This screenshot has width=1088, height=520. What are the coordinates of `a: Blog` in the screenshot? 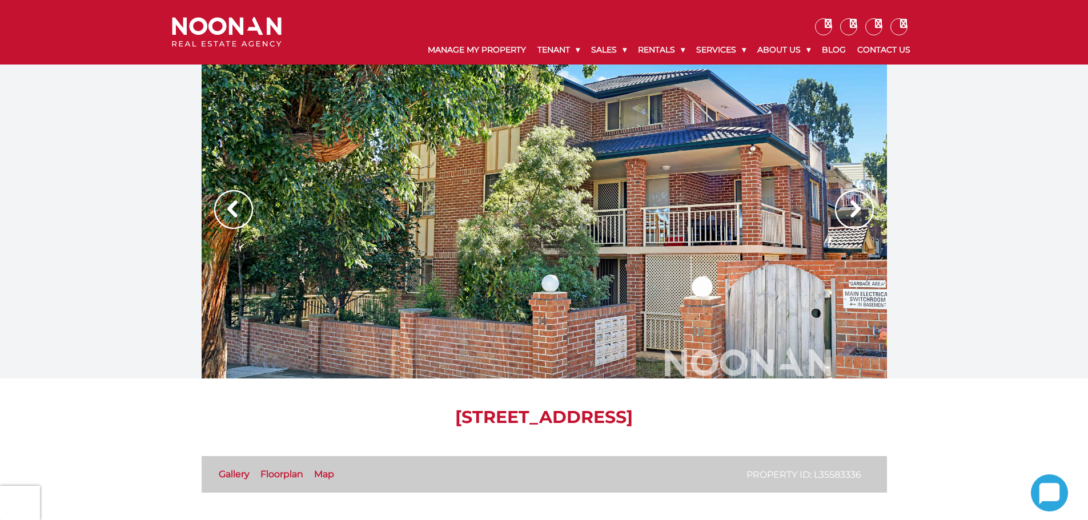 It's located at (834, 50).